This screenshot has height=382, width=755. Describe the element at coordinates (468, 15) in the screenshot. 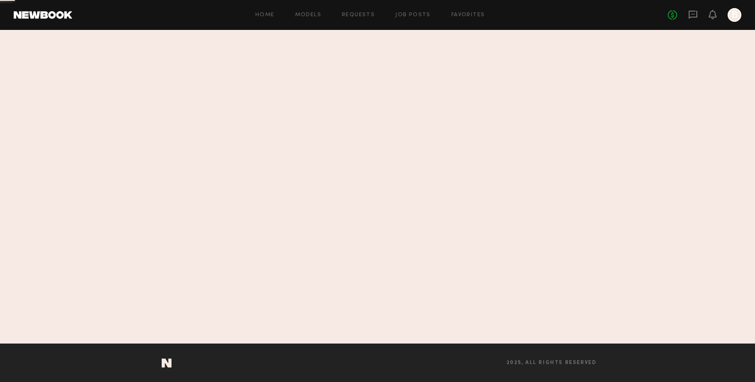

I see `a: Favorites` at that location.